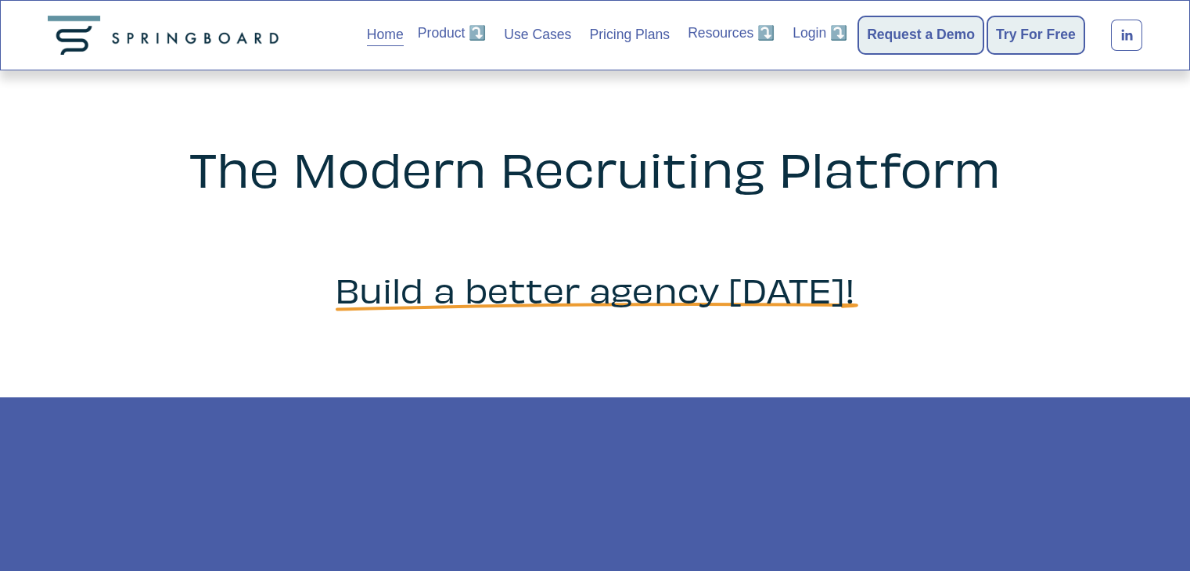 The image size is (1190, 571). What do you see at coordinates (1127, 35) in the screenshot?
I see `a: LinkedIn` at bounding box center [1127, 35].